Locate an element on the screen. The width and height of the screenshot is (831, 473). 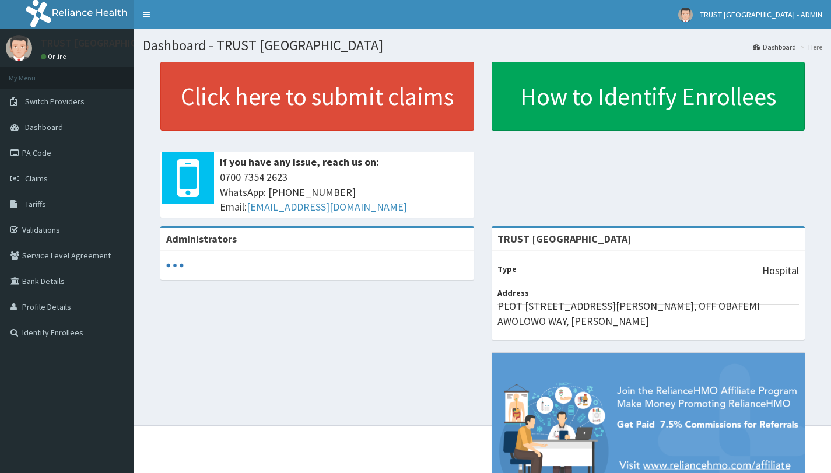
a: Click here to submit claims is located at coordinates (317, 96).